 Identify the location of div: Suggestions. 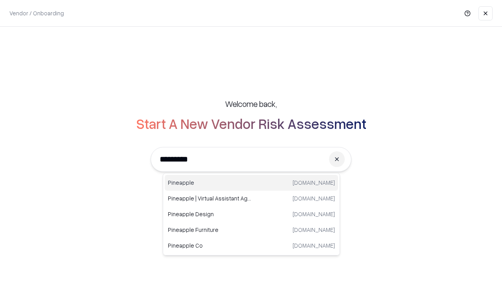
(252, 214).